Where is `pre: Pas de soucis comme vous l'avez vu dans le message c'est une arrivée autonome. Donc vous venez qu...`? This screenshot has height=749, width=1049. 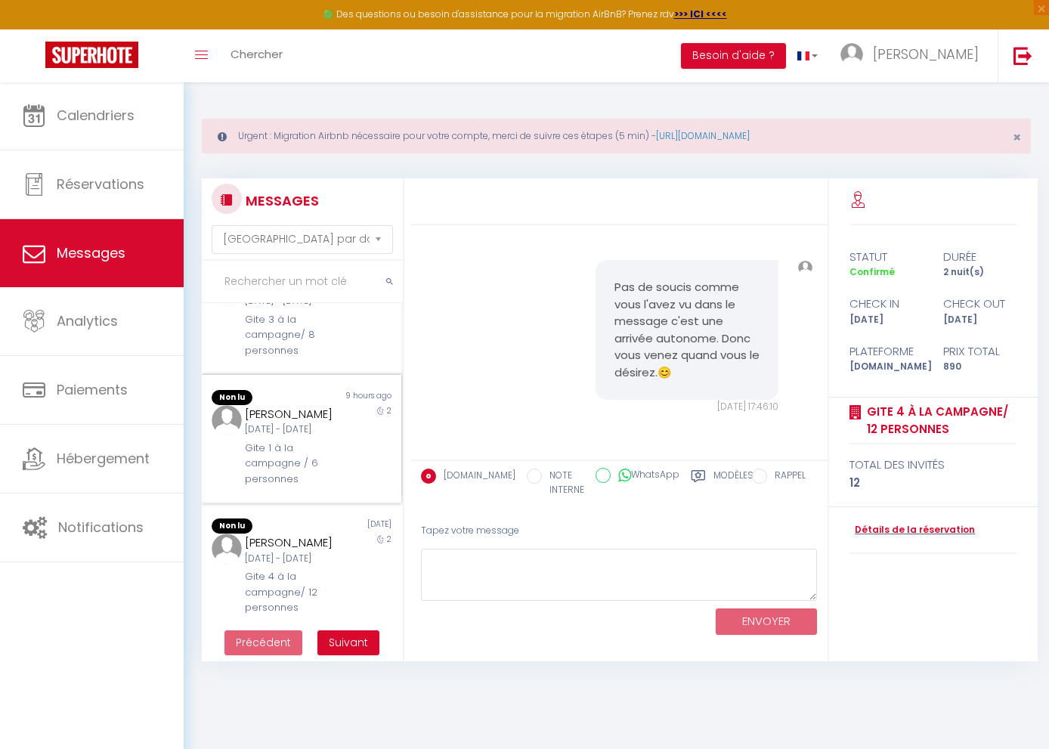
pre: Pas de soucis comme vous l'avez vu dans le message c'est une arrivée autonome. Donc vous venez qu... is located at coordinates (687, 329).